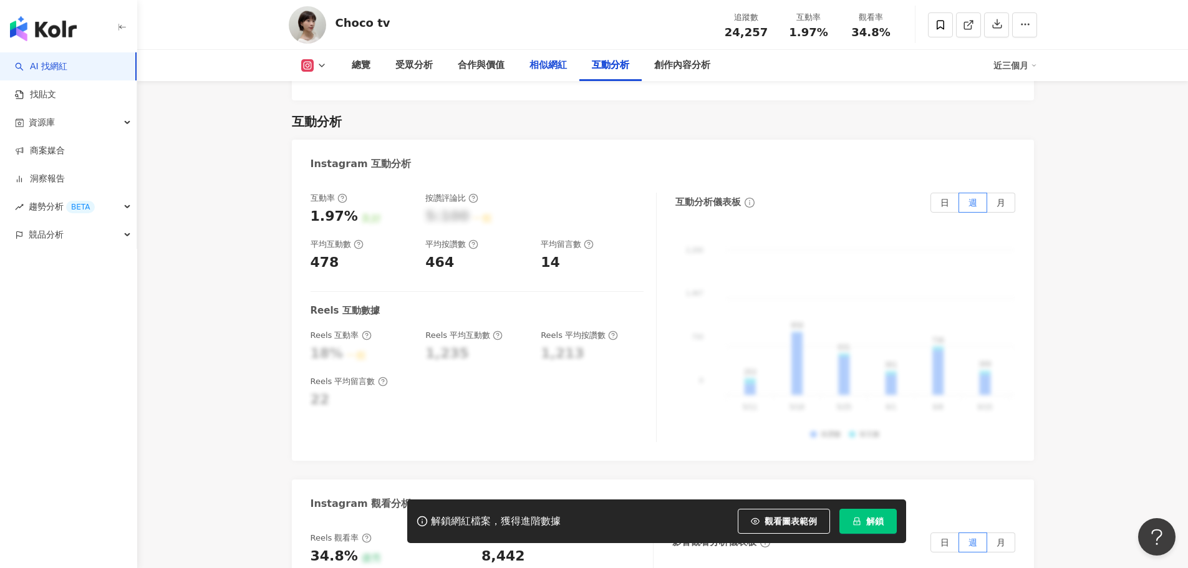 This screenshot has width=1188, height=568. What do you see at coordinates (414, 65) in the screenshot?
I see `div: 受眾分析` at bounding box center [414, 65].